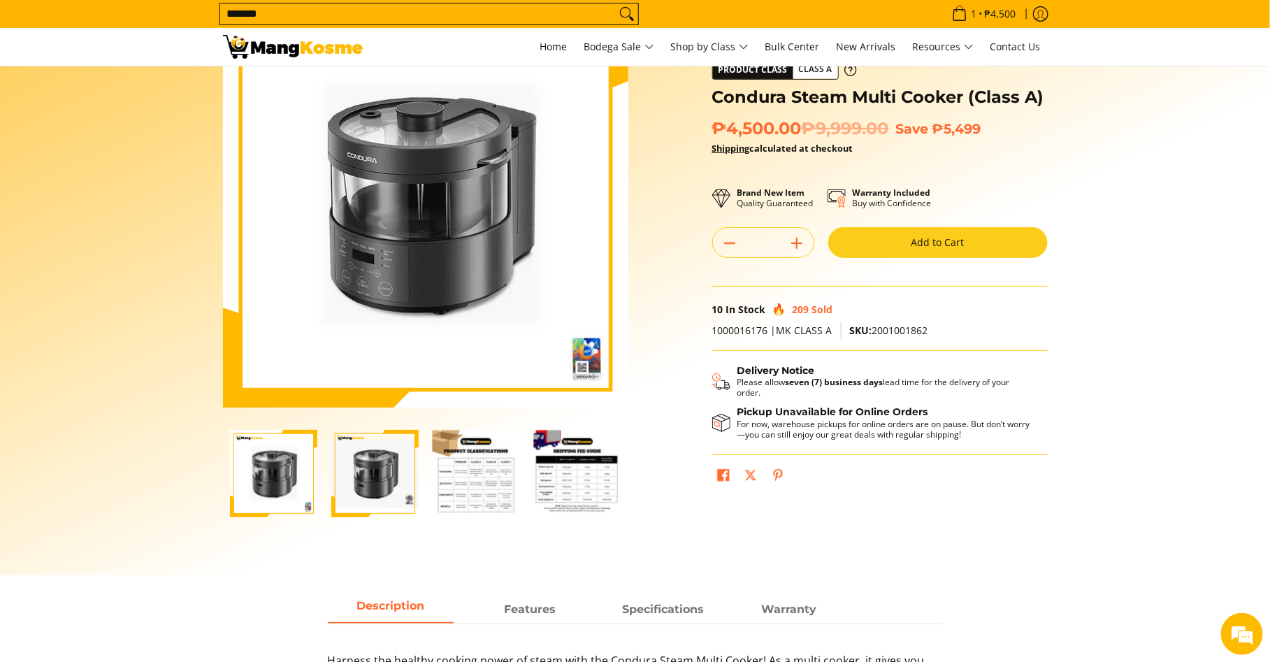 Image resolution: width=1270 pixels, height=662 pixels. What do you see at coordinates (886, 429) in the screenshot?
I see `p: For now, warehouse pickups for online orders are on pause. But don’t worry—you can still enjoy ou...` at bounding box center [886, 429].